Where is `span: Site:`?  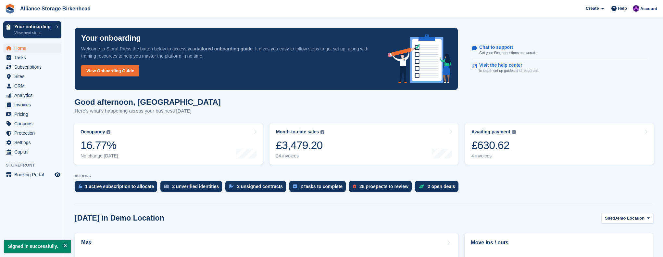 span: Site: is located at coordinates (610, 218).